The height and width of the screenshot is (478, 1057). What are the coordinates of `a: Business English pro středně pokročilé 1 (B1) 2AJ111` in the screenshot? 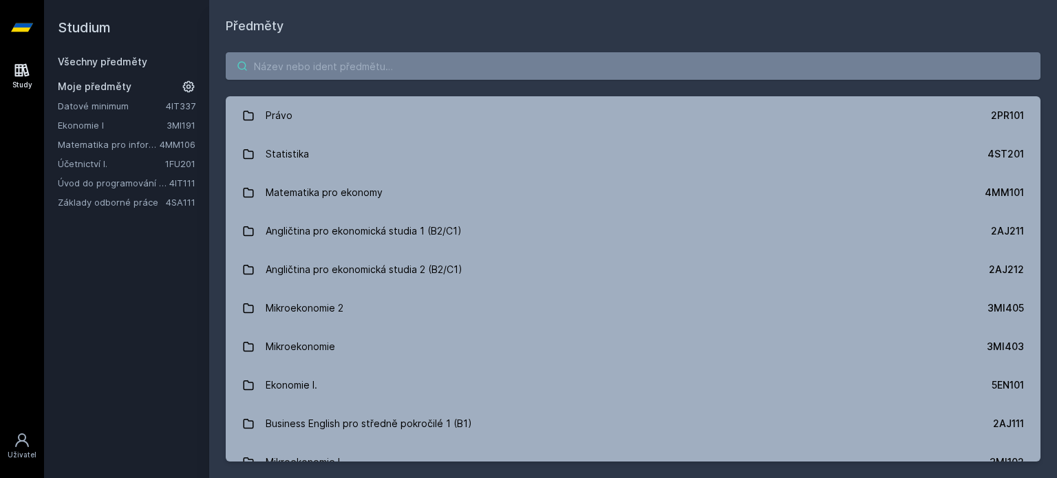 It's located at (633, 424).